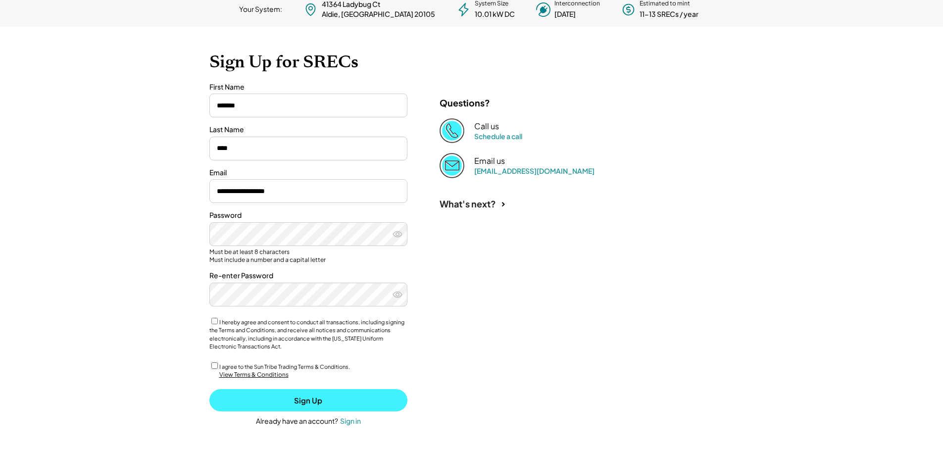 Image resolution: width=943 pixels, height=451 pixels. Describe the element at coordinates (260, 9) in the screenshot. I see `div: Your System:` at that location.